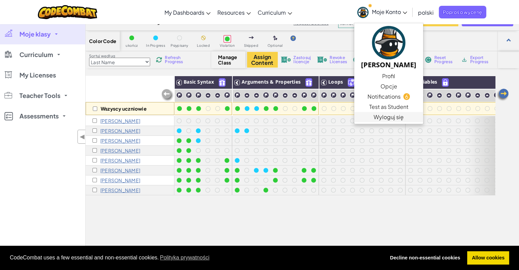  I want to click on a: Profil, so click(389, 76).